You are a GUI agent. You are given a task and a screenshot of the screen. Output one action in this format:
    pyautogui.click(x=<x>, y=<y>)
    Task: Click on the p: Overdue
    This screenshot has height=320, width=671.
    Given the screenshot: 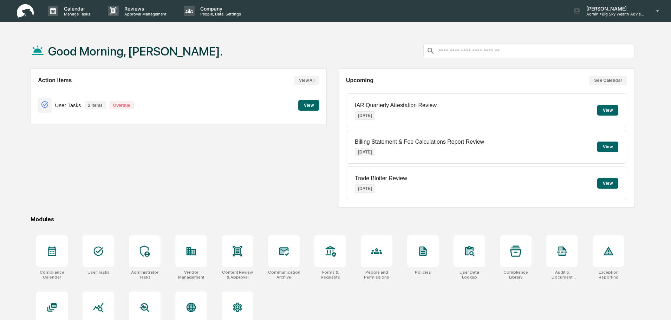 What is the action you would take?
    pyautogui.click(x=121, y=105)
    